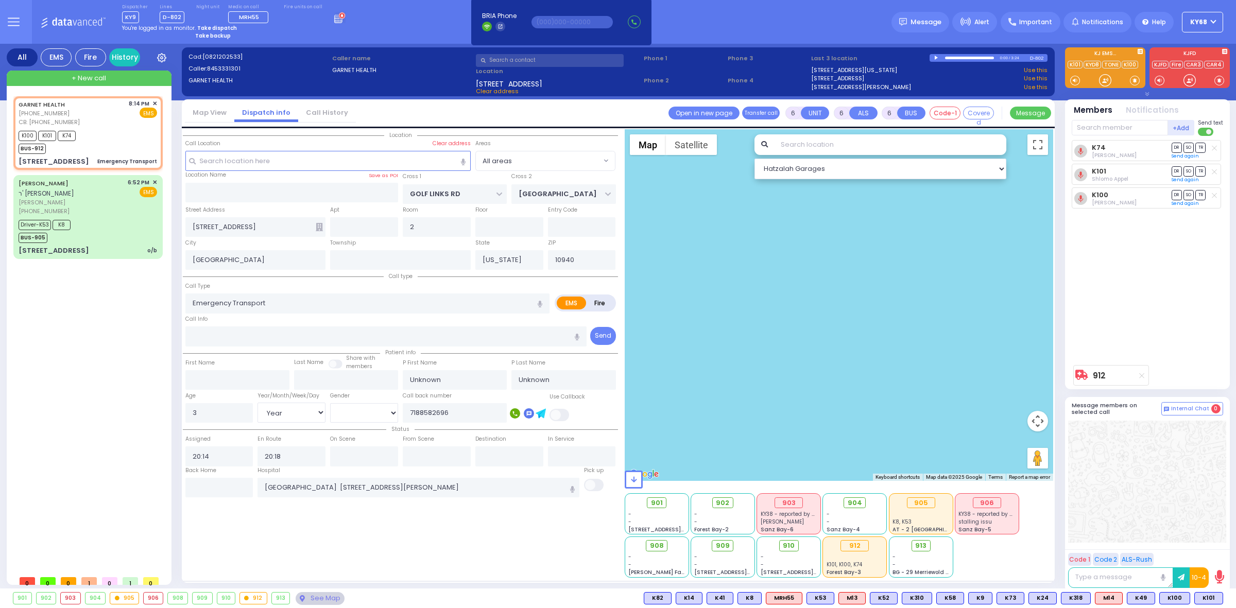  Describe the element at coordinates (644, 474) in the screenshot. I see `img: Google` at that location.